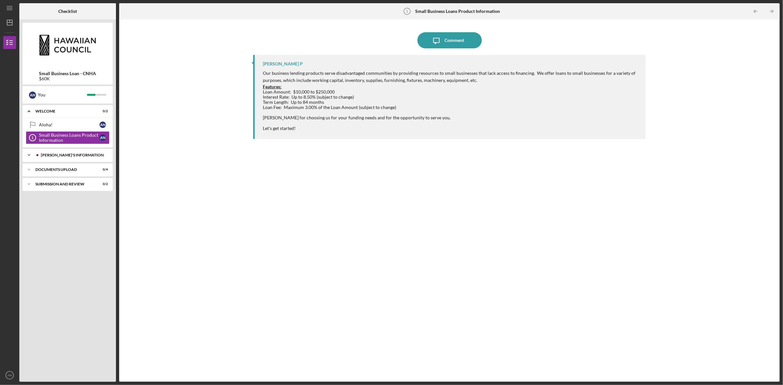 The image size is (783, 385). What do you see at coordinates (68, 125) in the screenshot?
I see `a: Aloha!AN` at bounding box center [68, 125].